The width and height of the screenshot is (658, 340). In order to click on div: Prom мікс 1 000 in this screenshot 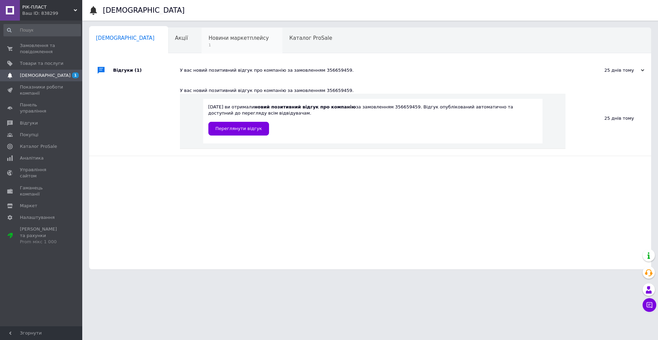, I will do `click(41, 242)`.